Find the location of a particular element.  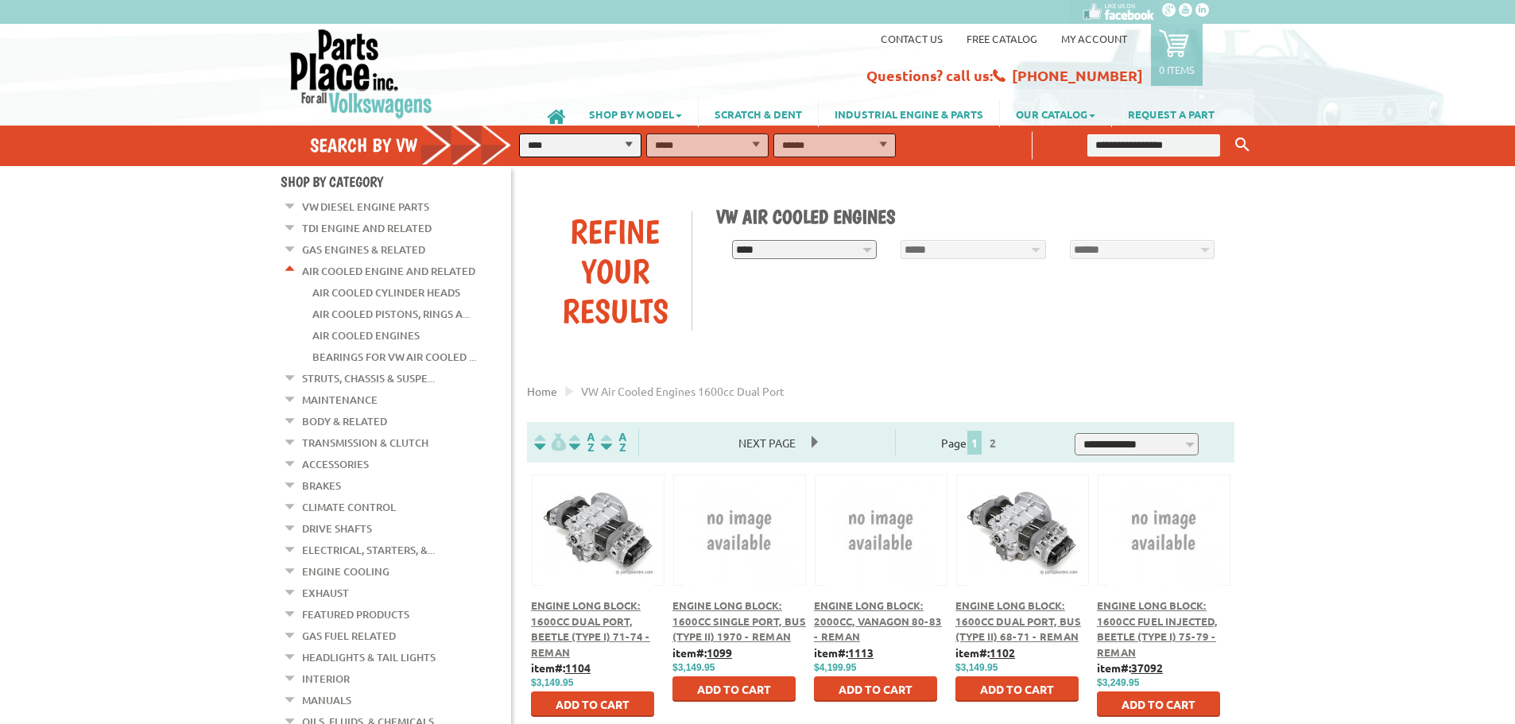

a: Air Cooled Cylinder Heads is located at coordinates (386, 292).